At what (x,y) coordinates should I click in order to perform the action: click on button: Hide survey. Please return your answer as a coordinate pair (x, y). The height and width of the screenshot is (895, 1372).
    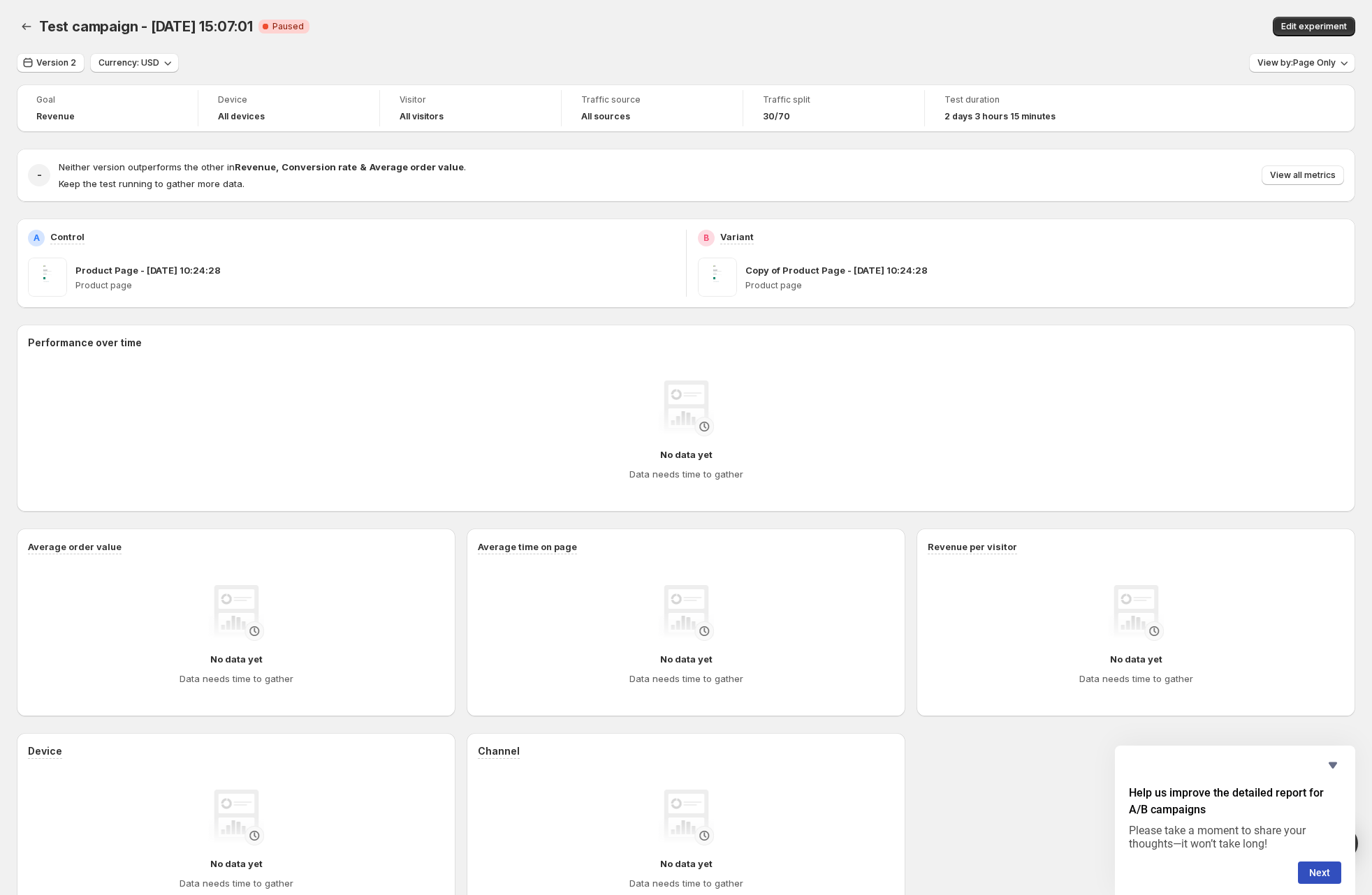
    Looking at the image, I should click on (1333, 765).